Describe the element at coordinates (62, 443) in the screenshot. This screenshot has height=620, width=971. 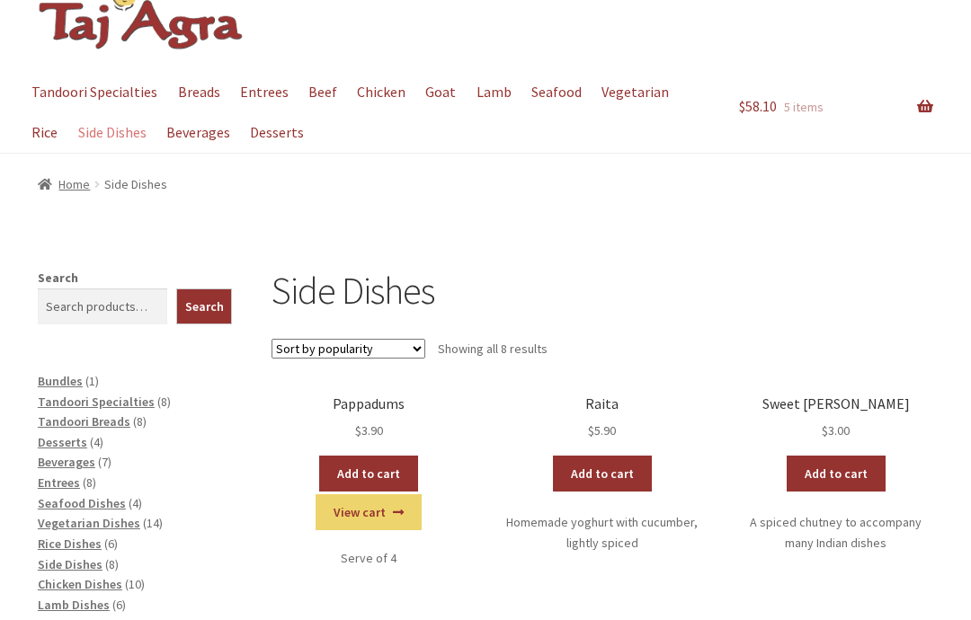
I see `span: Desserts` at that location.